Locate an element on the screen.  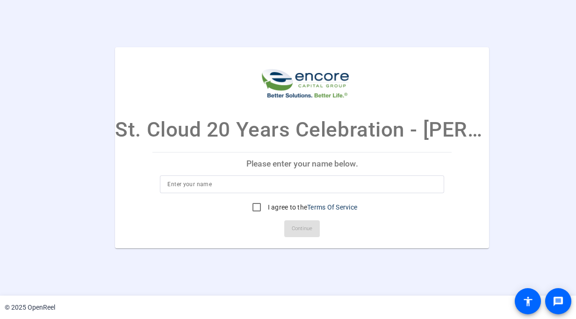
input: Enter your name is located at coordinates (302, 184).